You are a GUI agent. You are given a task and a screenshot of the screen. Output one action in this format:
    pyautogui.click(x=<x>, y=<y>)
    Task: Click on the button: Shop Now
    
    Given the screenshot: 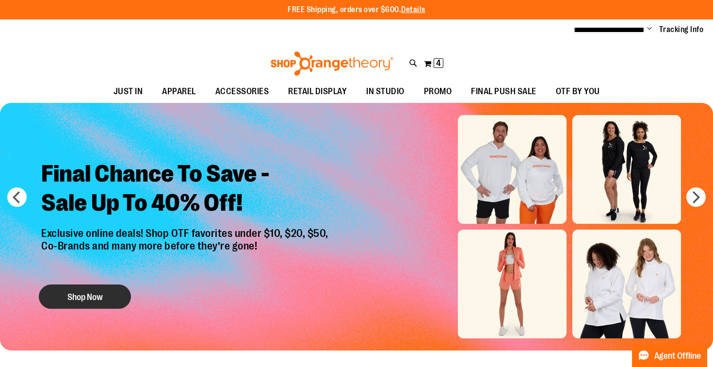 What is the action you would take?
    pyautogui.click(x=85, y=296)
    